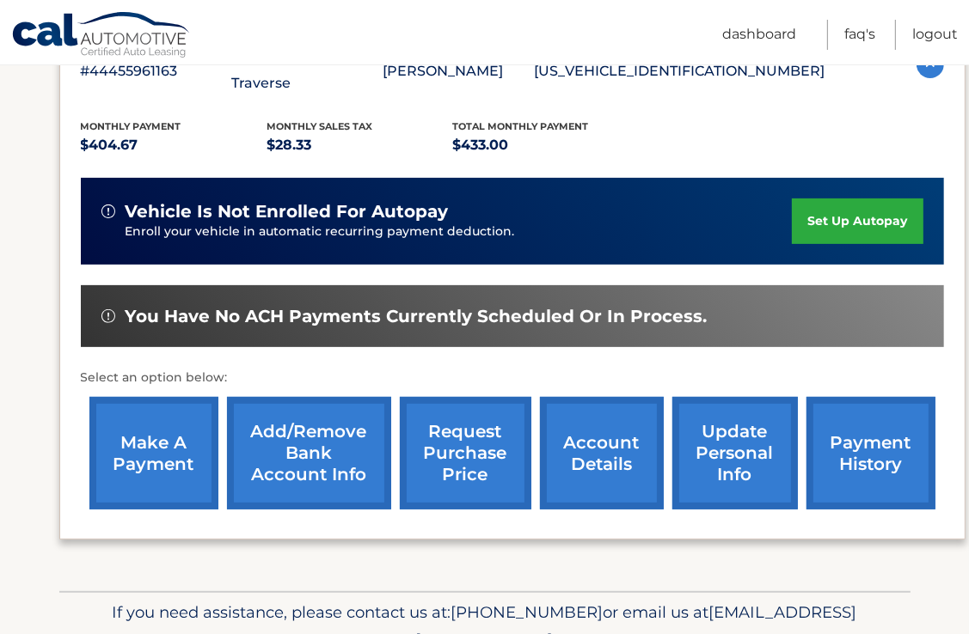  Describe the element at coordinates (319, 126) in the screenshot. I see `span: Monthly sales Tax` at that location.